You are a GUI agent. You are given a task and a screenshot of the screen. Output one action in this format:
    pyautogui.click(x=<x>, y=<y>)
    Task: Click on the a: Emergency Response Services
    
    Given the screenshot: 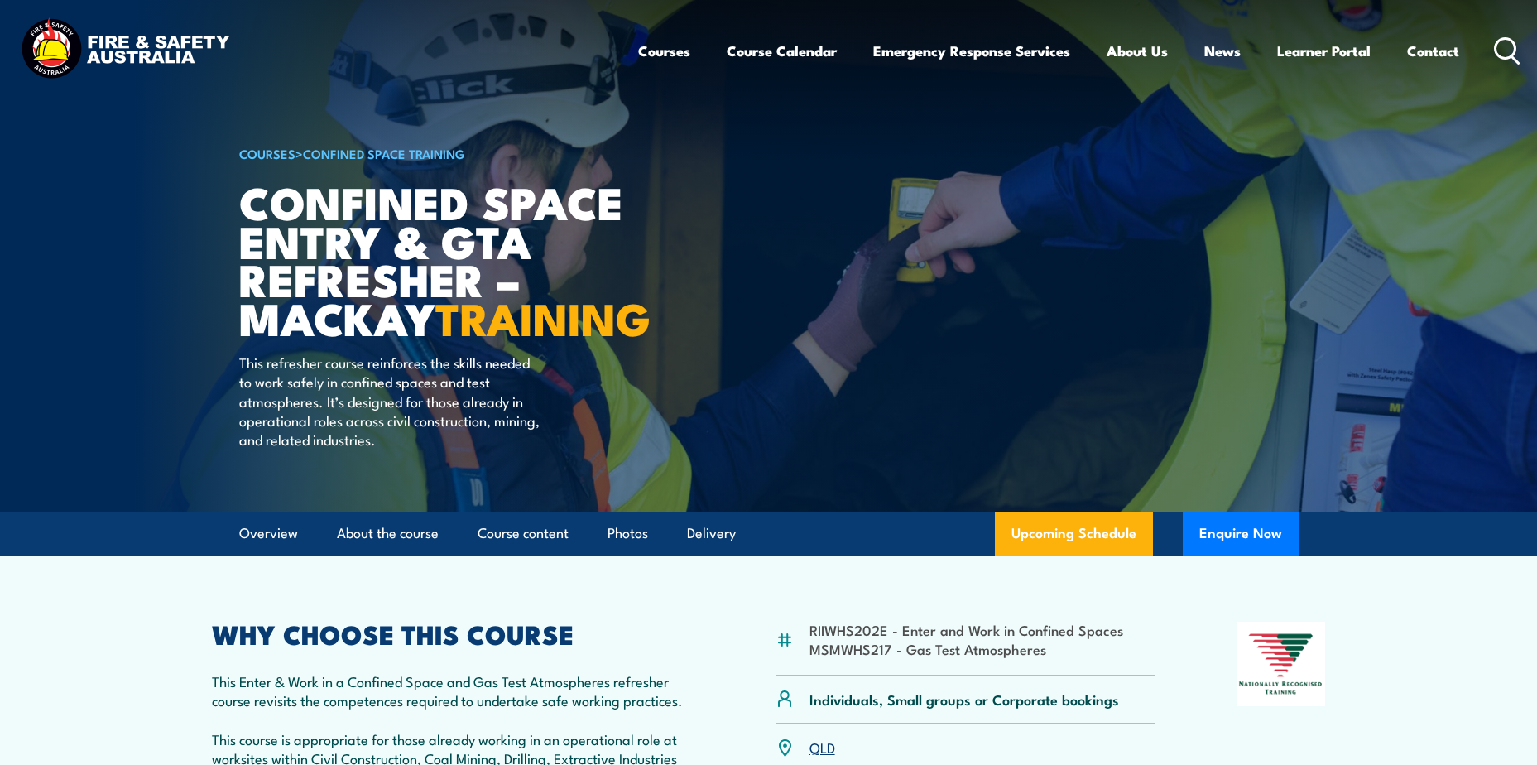 What is the action you would take?
    pyautogui.click(x=972, y=51)
    